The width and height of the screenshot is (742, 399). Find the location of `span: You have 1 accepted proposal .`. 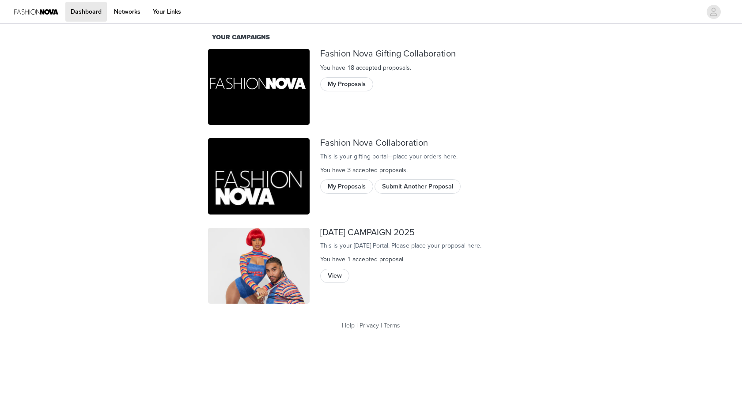

span: You have 1 accepted proposal . is located at coordinates (362, 259).